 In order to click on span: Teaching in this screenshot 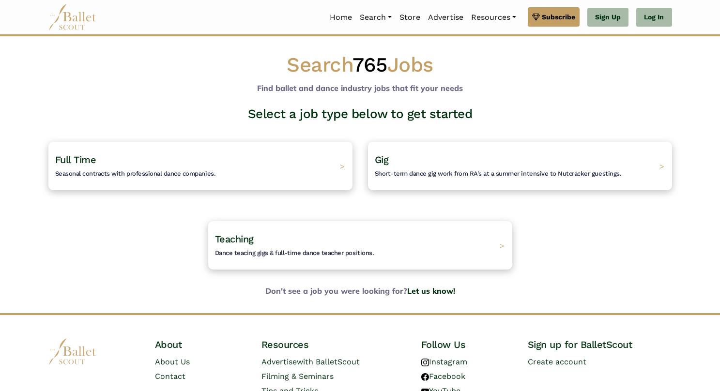, I will do `click(234, 239)`.